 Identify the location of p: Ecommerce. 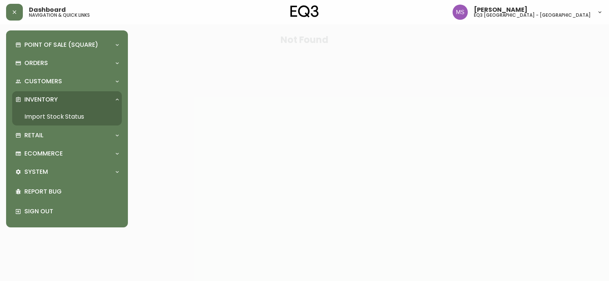
(43, 154).